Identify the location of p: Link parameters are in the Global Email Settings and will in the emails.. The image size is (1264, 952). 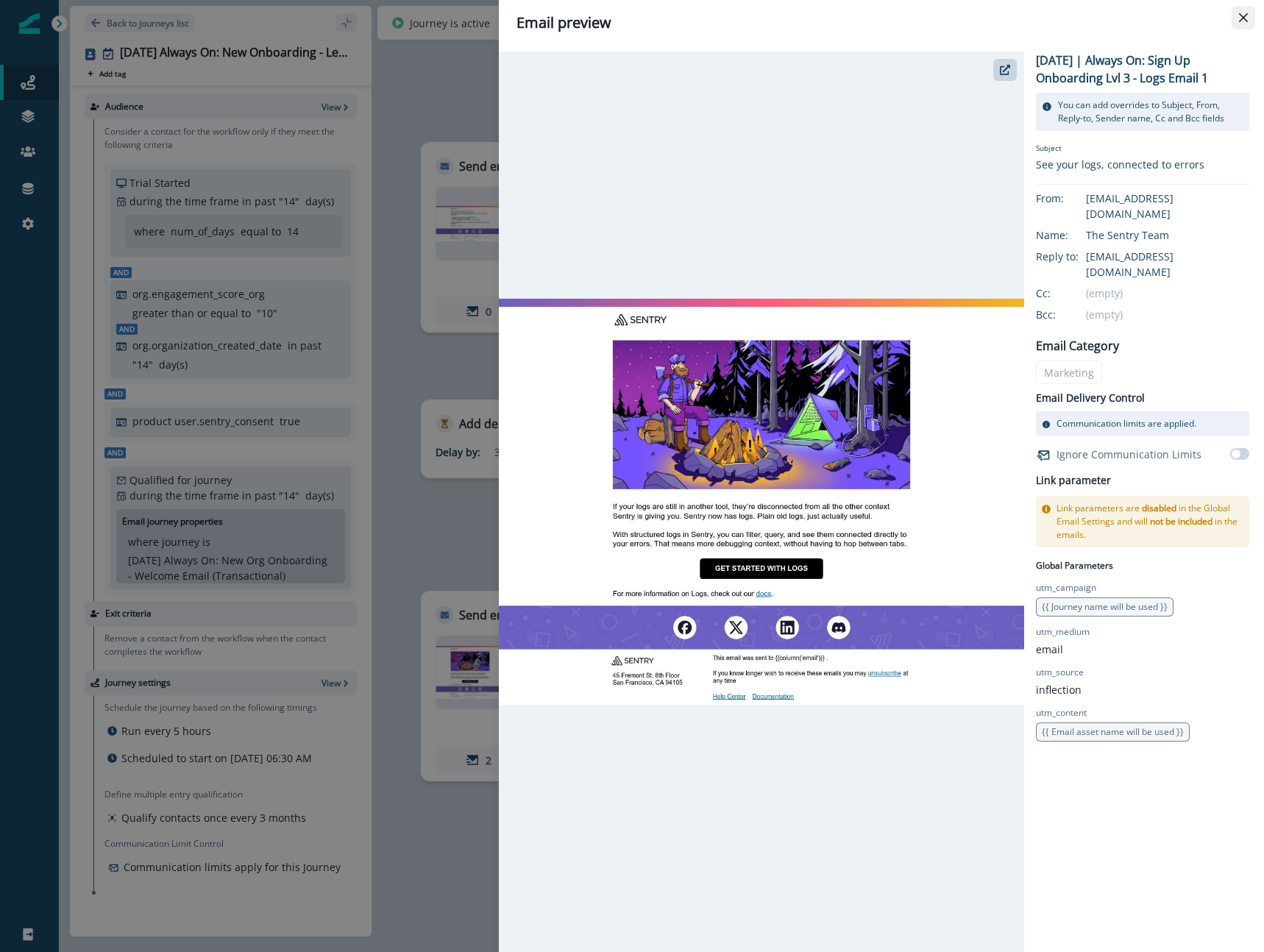
(1150, 522).